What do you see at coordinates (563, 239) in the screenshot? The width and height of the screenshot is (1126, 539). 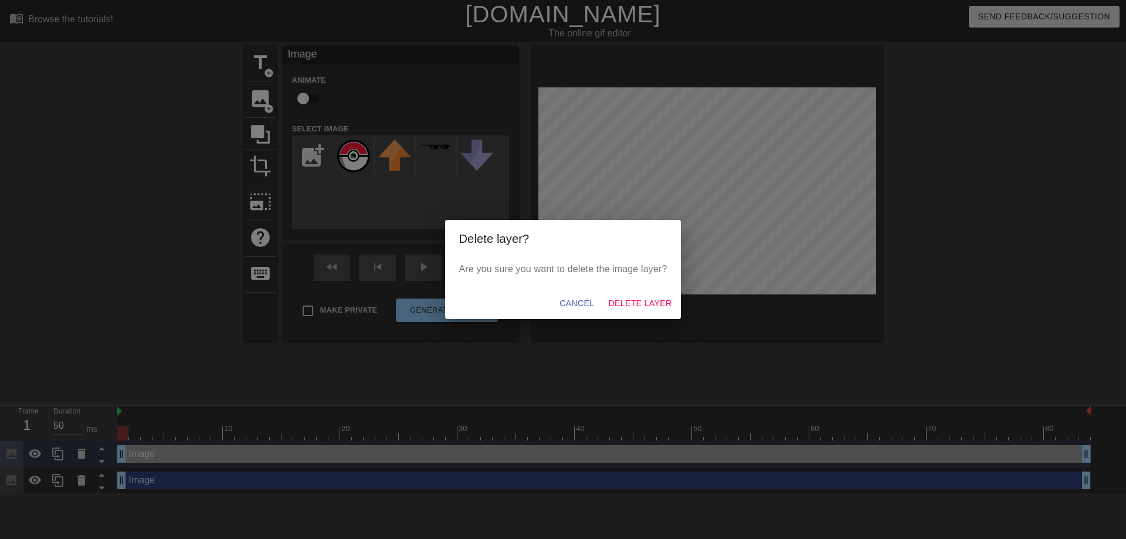 I see `h2: Delete layer?` at bounding box center [563, 239].